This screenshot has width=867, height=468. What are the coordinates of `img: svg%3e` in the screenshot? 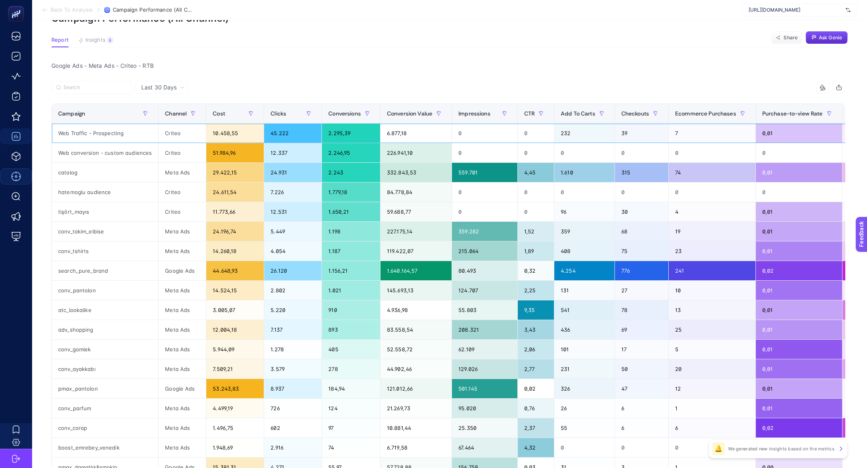 It's located at (848, 10).